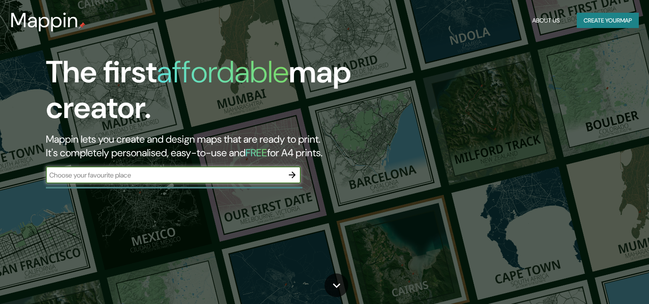 This screenshot has height=304, width=649. Describe the element at coordinates (546, 20) in the screenshot. I see `button: About Us` at that location.